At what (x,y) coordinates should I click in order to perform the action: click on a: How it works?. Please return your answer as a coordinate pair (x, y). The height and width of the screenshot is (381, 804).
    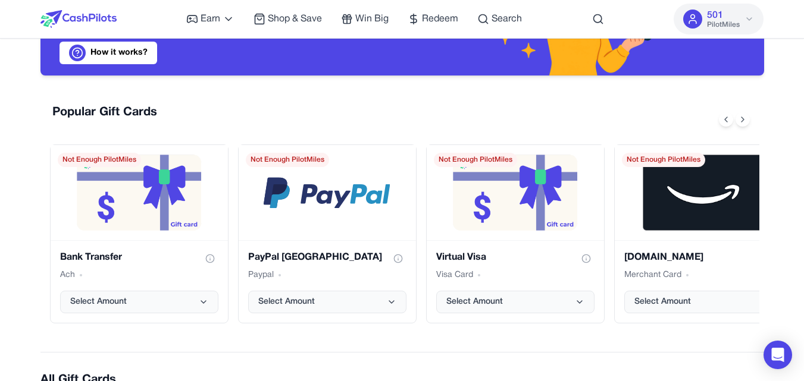
    Looking at the image, I should click on (108, 53).